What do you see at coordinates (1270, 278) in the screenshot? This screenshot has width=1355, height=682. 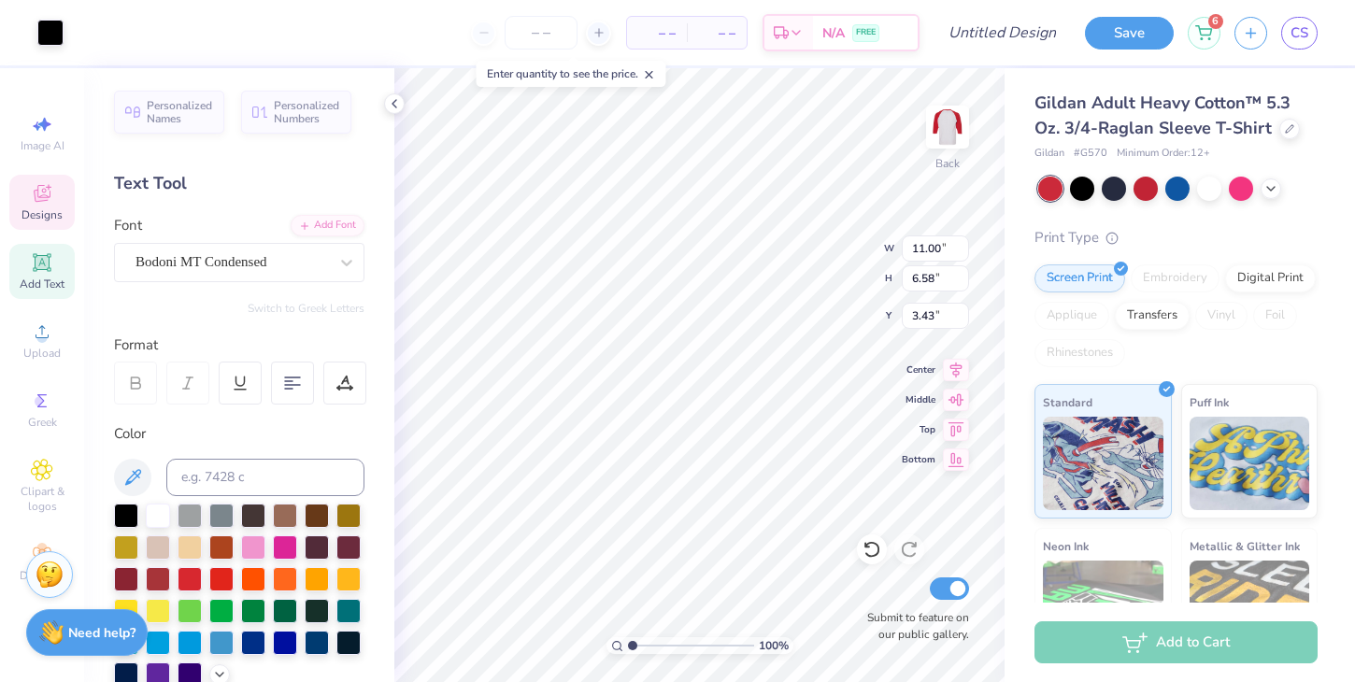 I see `div: Digital Print` at bounding box center [1270, 278].